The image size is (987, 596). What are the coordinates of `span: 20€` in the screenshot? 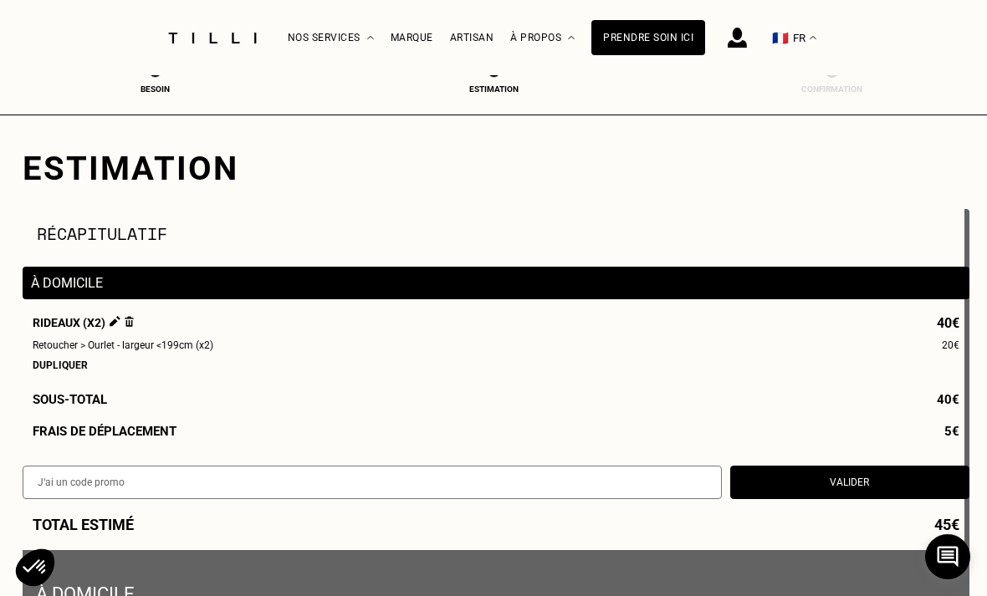 It's located at (950, 345).